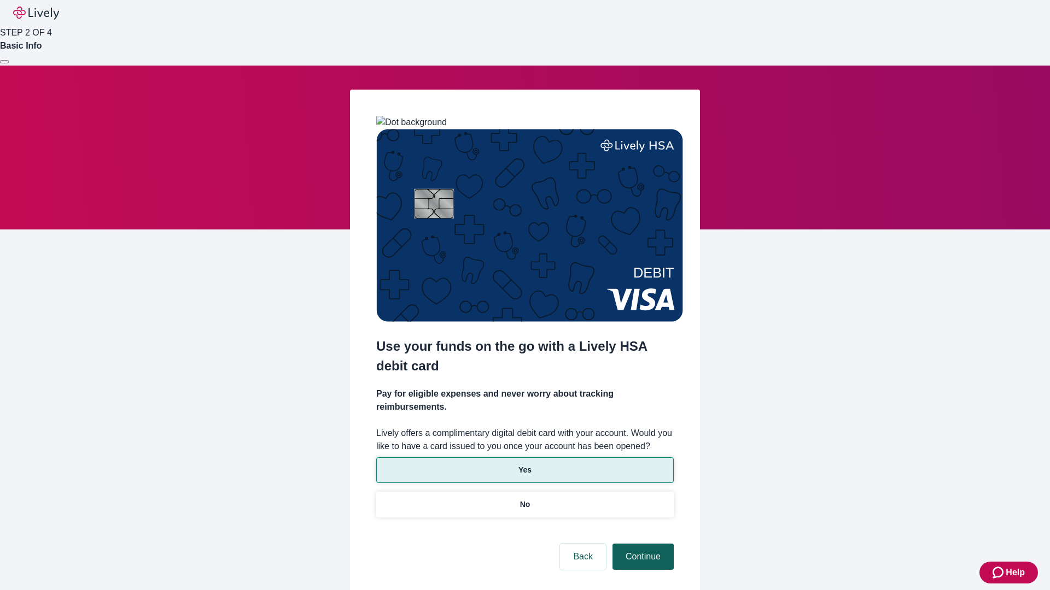 The height and width of the screenshot is (590, 1050). Describe the element at coordinates (643, 557) in the screenshot. I see `button: Continue` at that location.